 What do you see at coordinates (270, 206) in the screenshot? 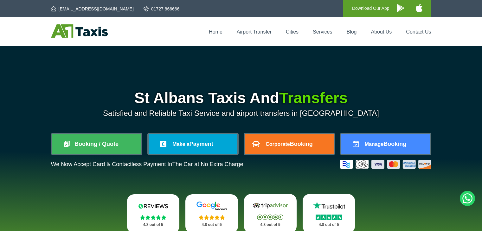
I see `img: Tripadvisor` at bounding box center [270, 206].